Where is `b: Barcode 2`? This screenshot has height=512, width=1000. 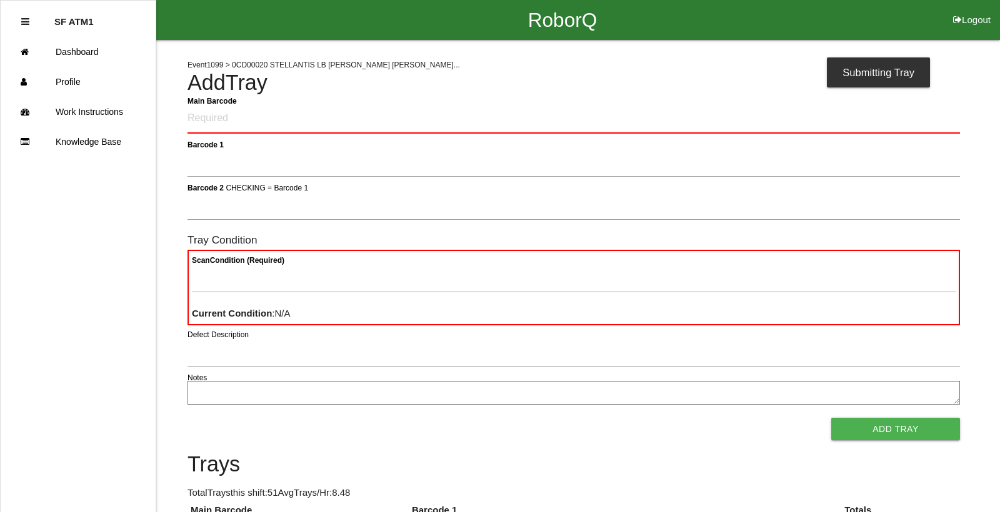 b: Barcode 2 is located at coordinates (206, 187).